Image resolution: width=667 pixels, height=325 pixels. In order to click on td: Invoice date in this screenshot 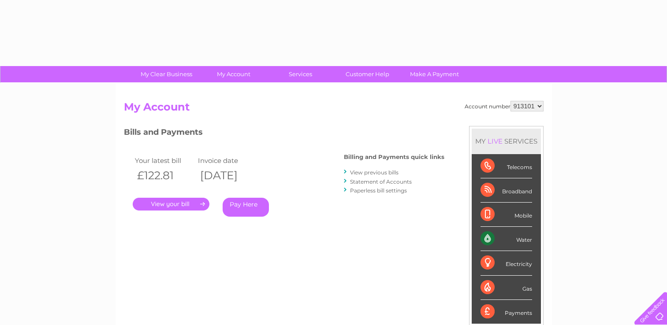, I will do `click(227, 160)`.